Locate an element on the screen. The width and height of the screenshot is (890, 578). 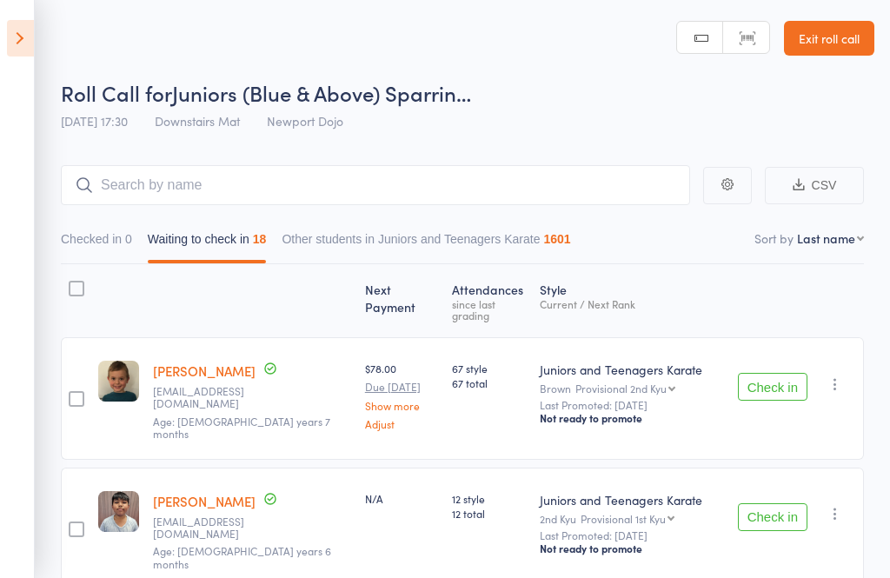
span: 67 total is located at coordinates (489, 382).